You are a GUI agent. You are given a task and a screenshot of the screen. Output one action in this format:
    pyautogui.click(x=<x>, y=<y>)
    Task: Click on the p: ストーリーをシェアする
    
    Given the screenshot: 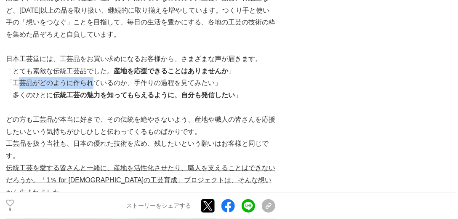 What is the action you would take?
    pyautogui.click(x=159, y=206)
    